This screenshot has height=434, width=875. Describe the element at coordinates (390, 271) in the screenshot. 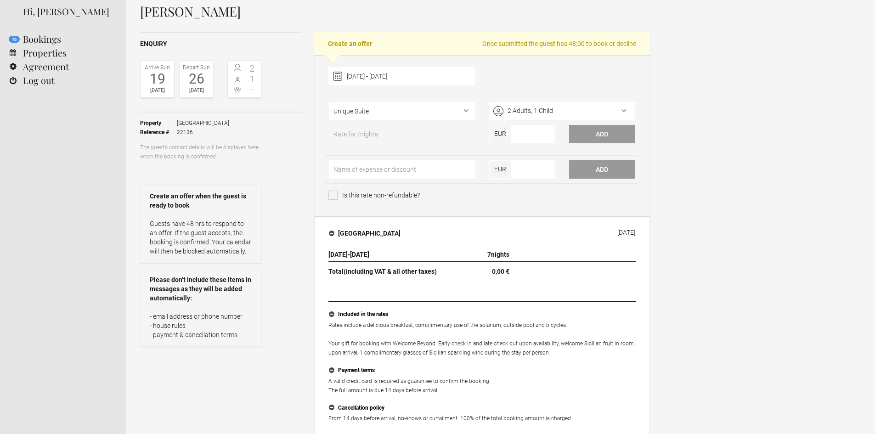

I see `span: (including VAT & all other taxes)` at that location.